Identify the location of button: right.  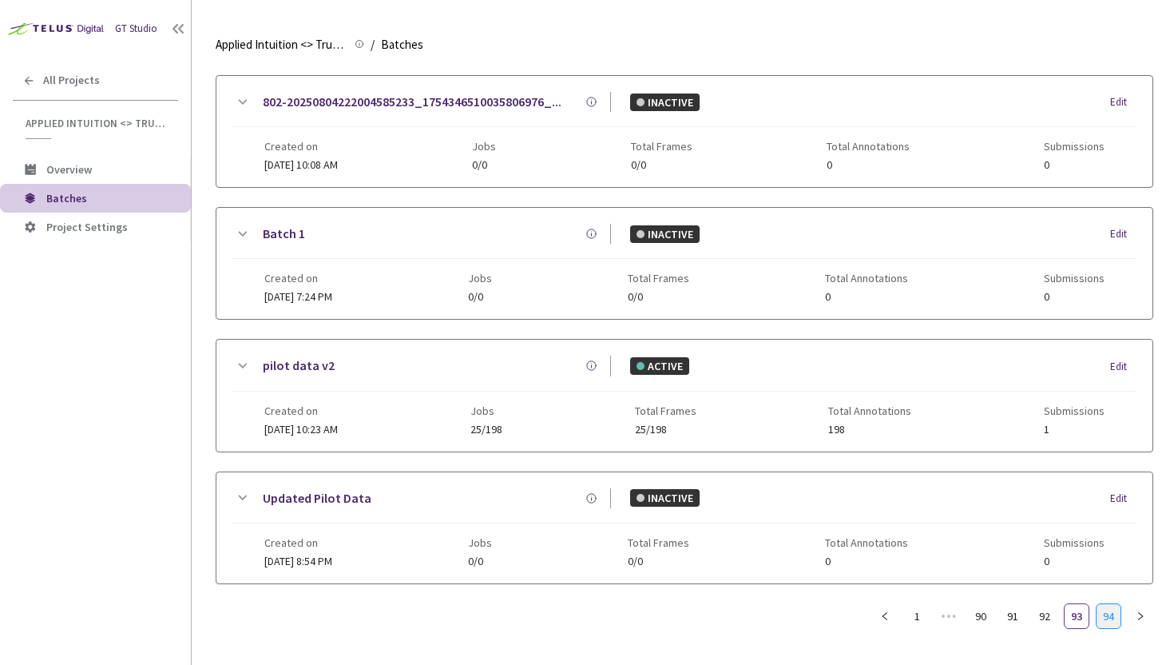
(1141, 616).